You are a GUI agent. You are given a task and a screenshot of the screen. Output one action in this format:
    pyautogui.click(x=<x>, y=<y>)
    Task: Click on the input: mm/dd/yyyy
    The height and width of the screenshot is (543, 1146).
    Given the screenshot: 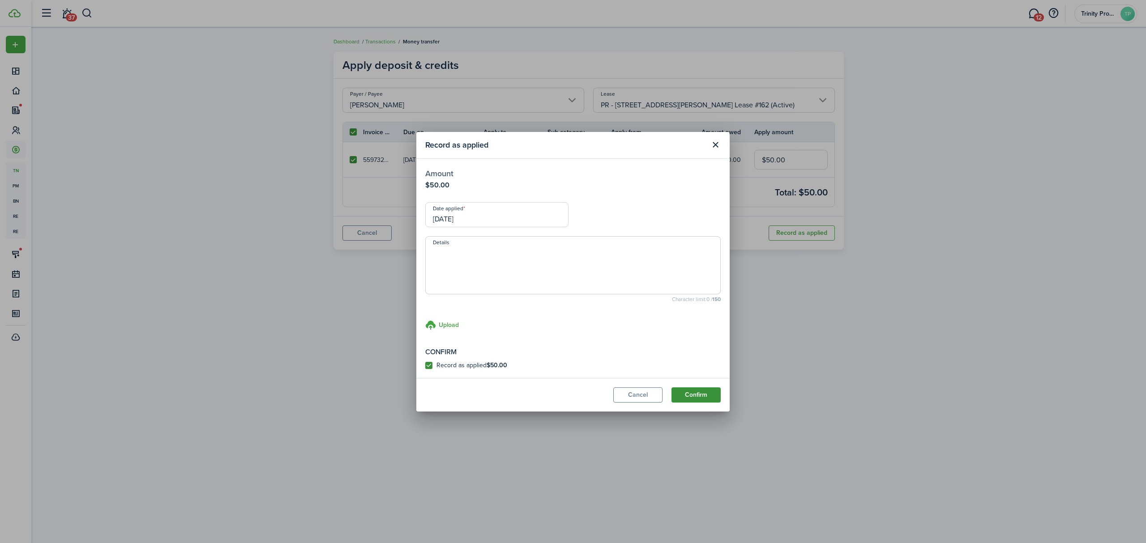 What is the action you would take?
    pyautogui.click(x=497, y=215)
    